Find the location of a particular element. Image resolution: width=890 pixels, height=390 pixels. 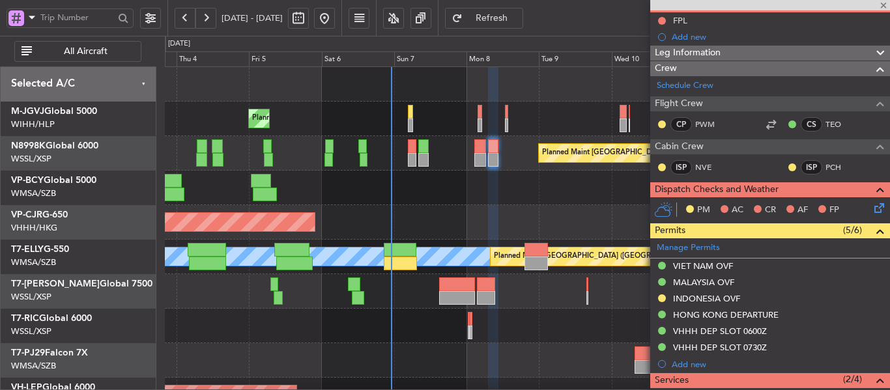

span: Leg Information is located at coordinates (687, 53).